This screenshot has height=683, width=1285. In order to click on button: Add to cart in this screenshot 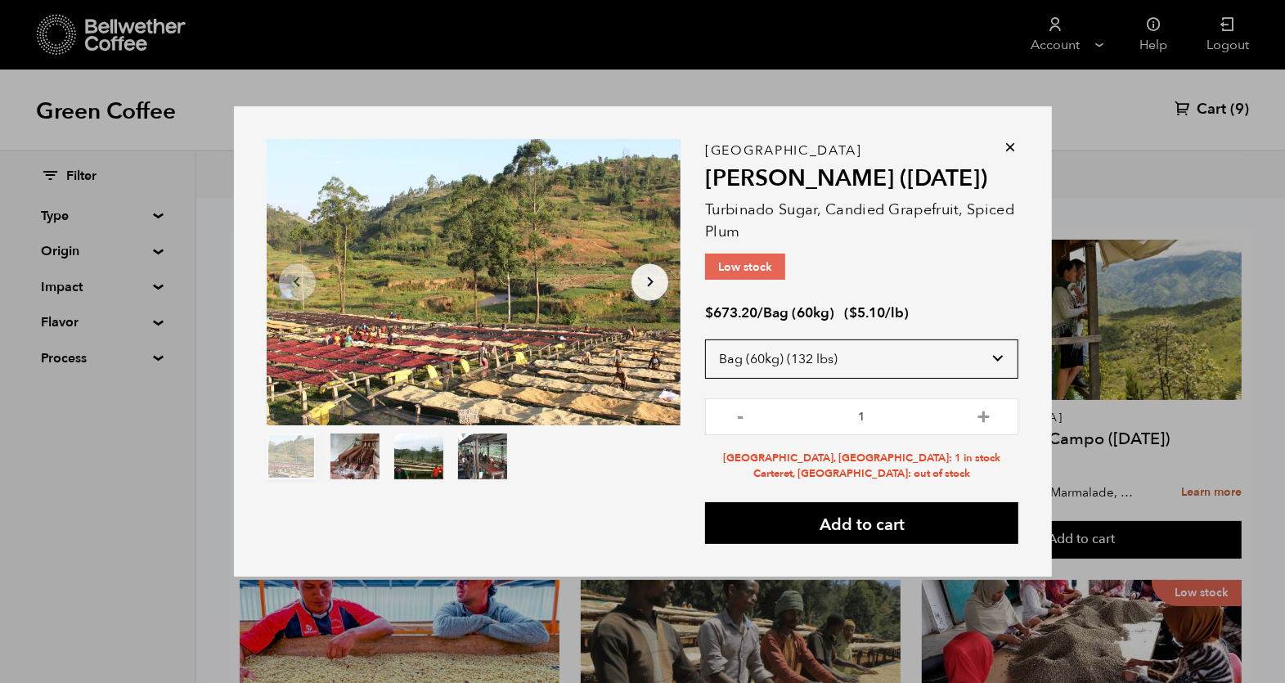, I will do `click(861, 523)`.